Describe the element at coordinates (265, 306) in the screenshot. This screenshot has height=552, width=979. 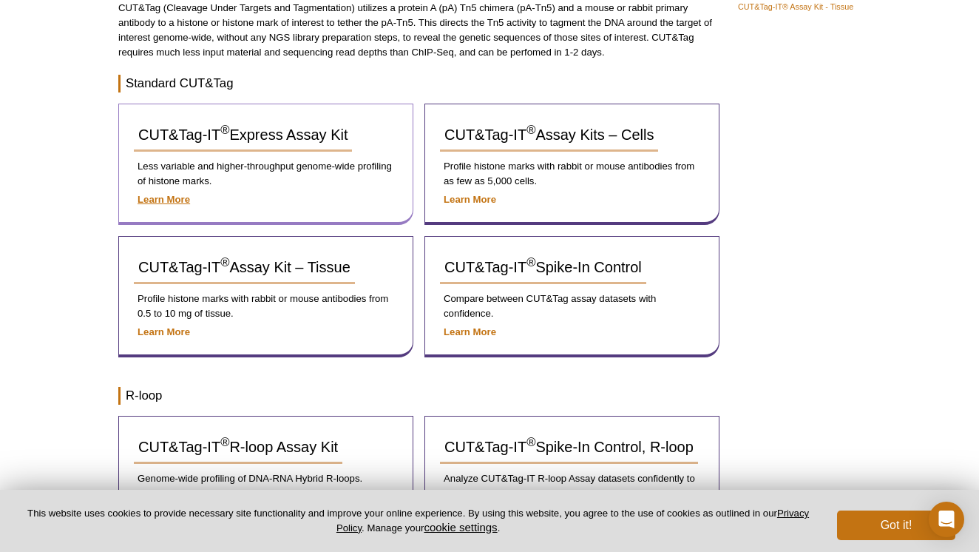
I see `p: Profile histone marks with rabbit or mouse antibodies from 0.5 to 10 mg of tissue.` at that location.